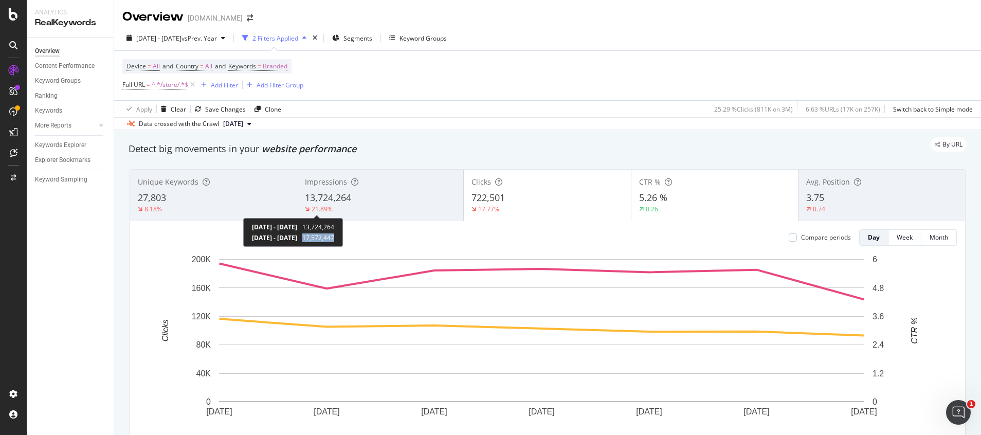  I want to click on text: 2.4, so click(878, 344).